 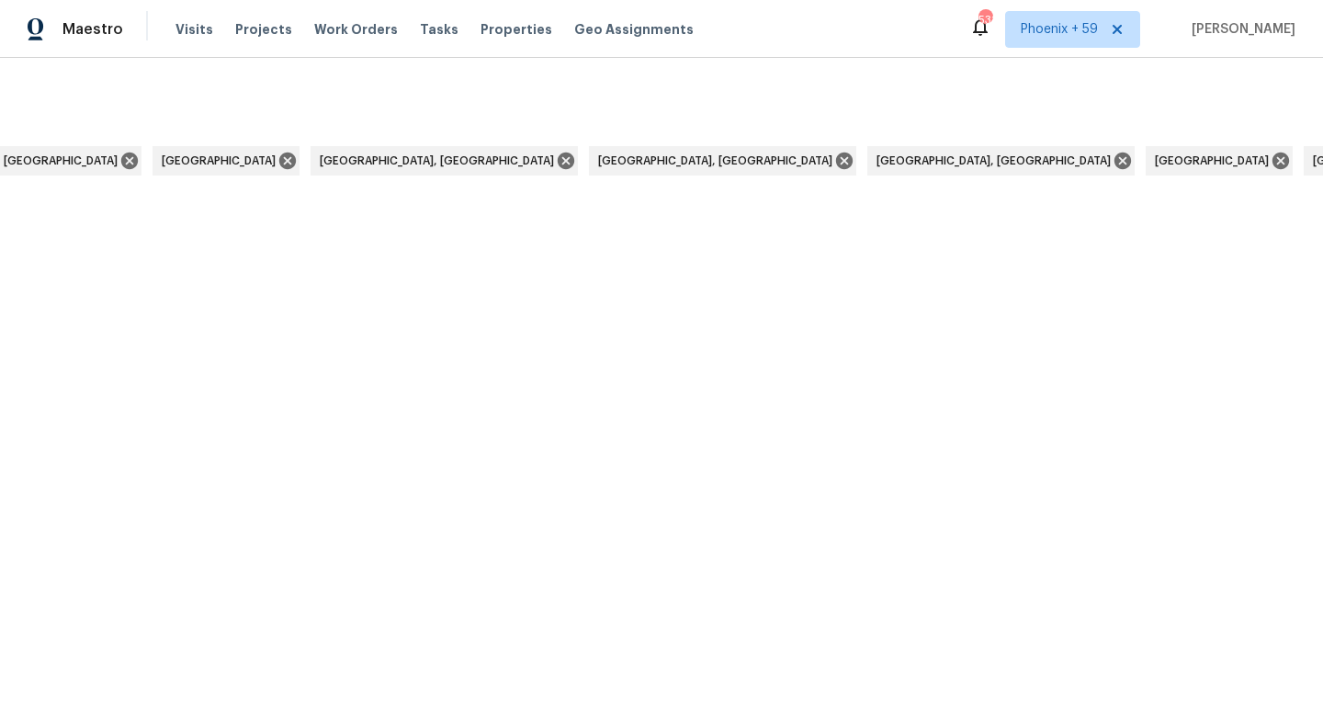 What do you see at coordinates (439, 29) in the screenshot?
I see `span: Tasks` at bounding box center [439, 29].